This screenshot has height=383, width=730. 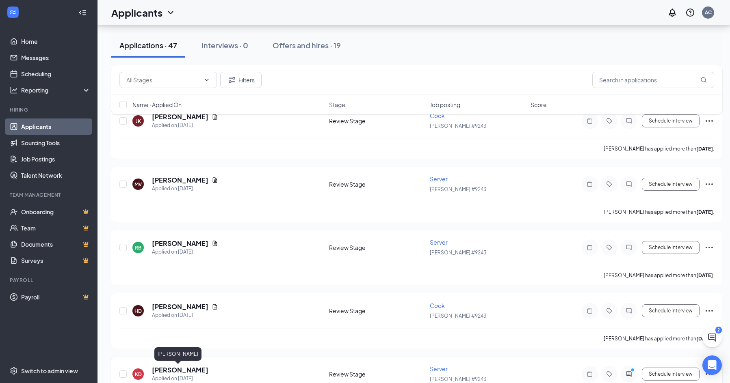 I want to click on svg: Filter, so click(x=232, y=80).